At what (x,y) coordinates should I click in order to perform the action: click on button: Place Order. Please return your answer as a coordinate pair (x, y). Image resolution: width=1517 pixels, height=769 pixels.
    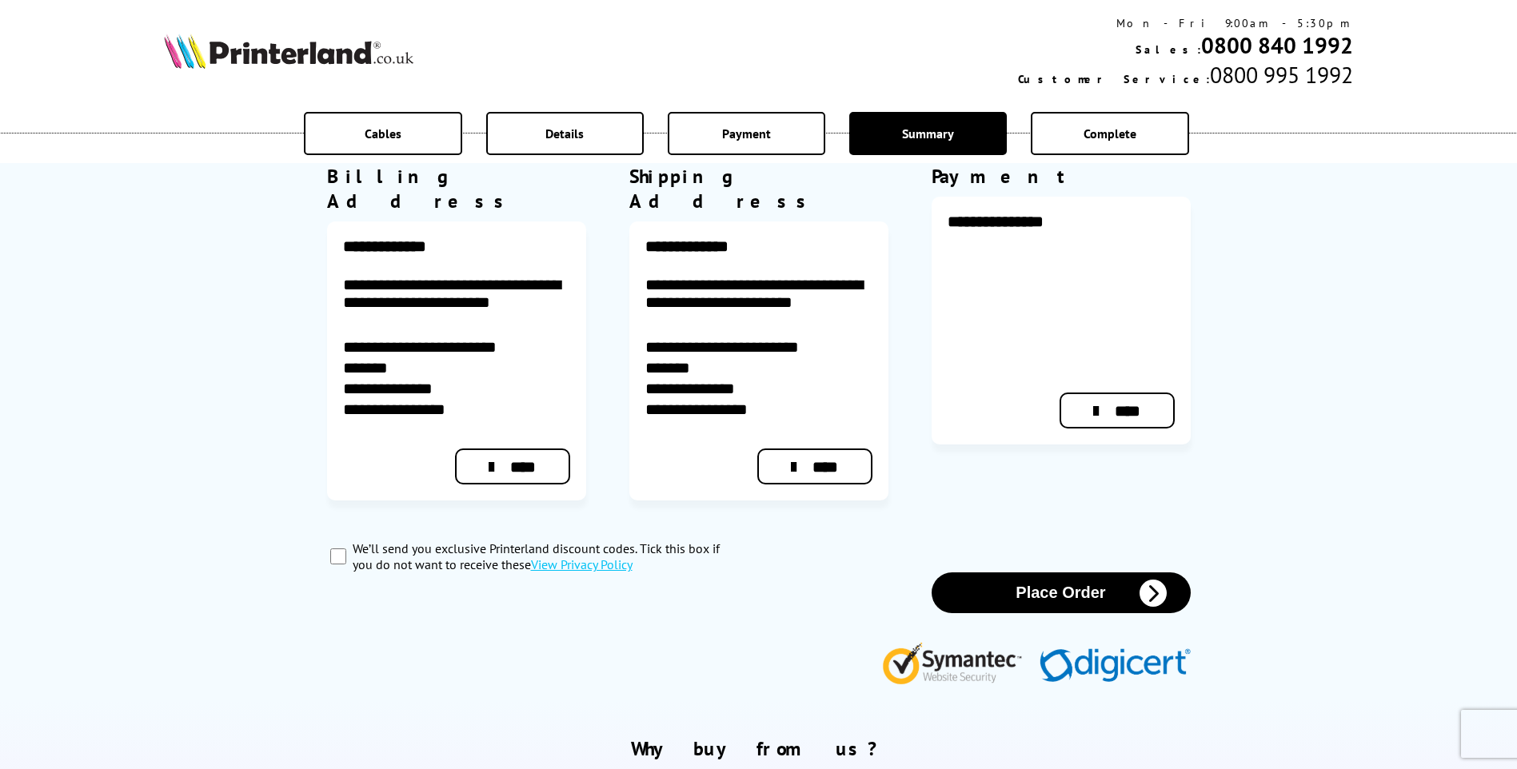
    Looking at the image, I should click on (1061, 592).